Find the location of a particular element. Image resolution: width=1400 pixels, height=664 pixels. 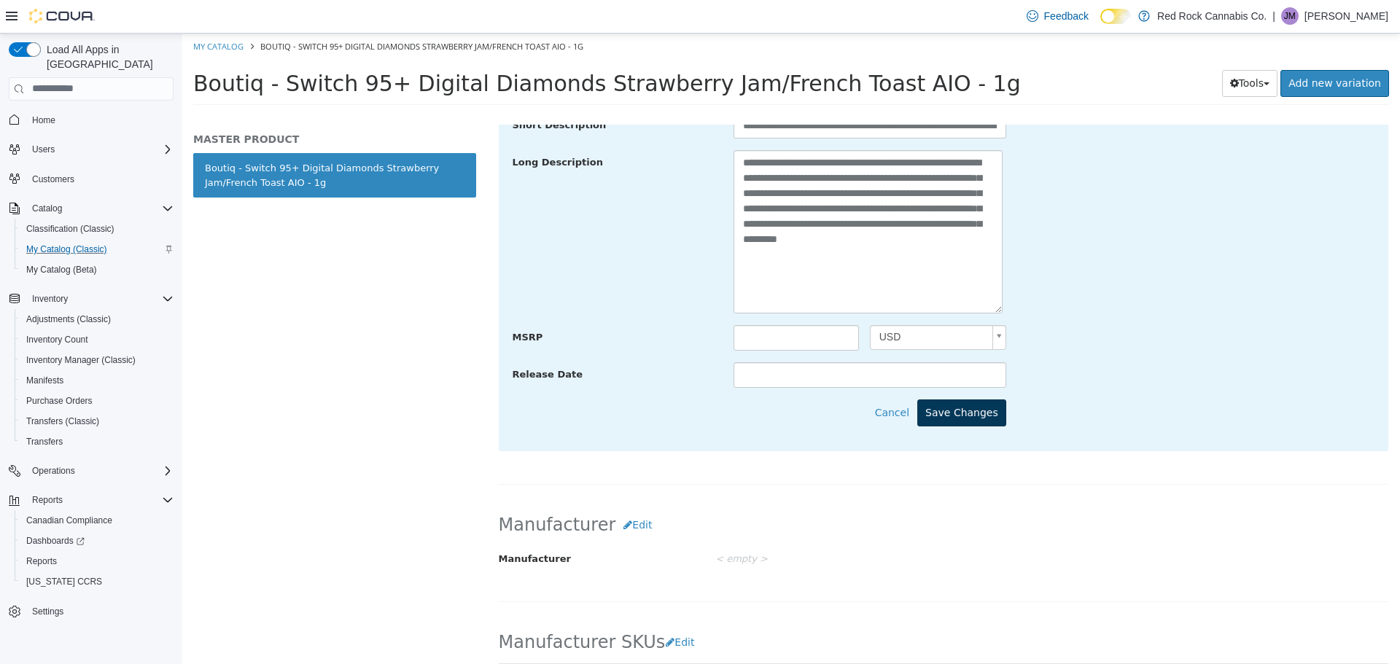

a: My Catalog (Classic) is located at coordinates (66, 249).